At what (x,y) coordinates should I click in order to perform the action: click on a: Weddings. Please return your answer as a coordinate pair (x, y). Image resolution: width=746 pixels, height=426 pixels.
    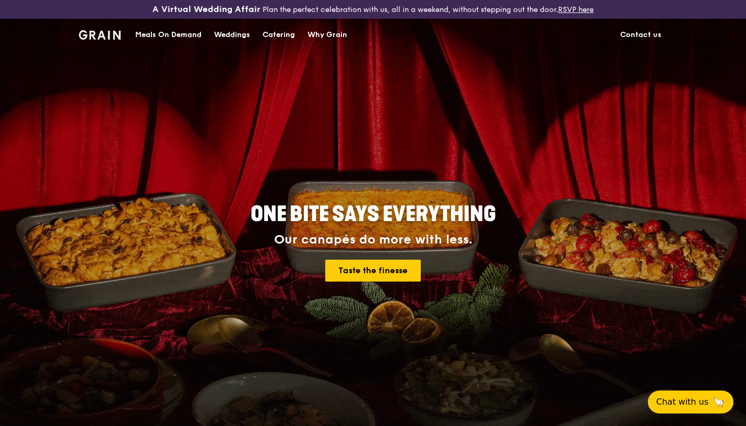
    Looking at the image, I should click on (232, 35).